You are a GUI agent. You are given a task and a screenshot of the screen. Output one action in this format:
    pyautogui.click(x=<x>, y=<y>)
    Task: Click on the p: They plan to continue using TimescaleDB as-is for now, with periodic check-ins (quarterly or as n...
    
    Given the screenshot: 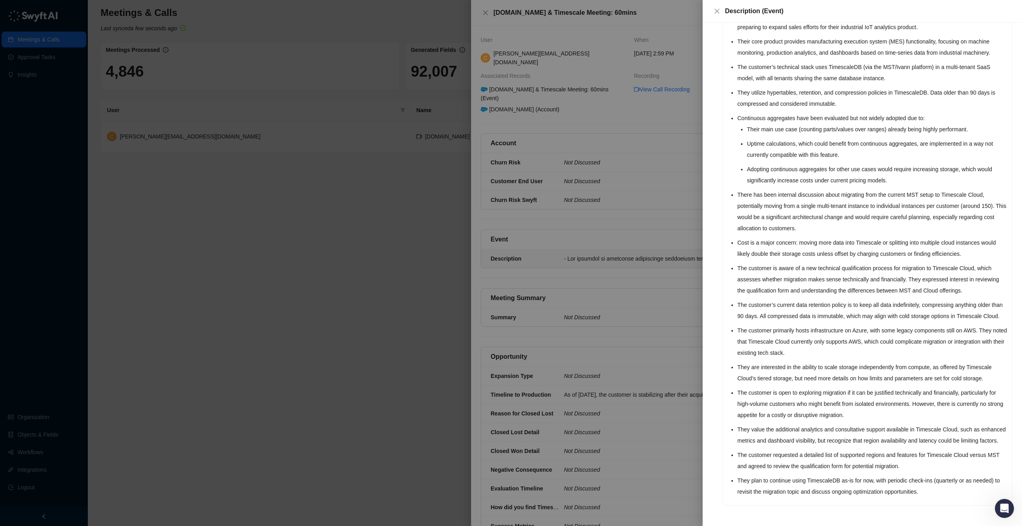 What is the action you would take?
    pyautogui.click(x=872, y=486)
    